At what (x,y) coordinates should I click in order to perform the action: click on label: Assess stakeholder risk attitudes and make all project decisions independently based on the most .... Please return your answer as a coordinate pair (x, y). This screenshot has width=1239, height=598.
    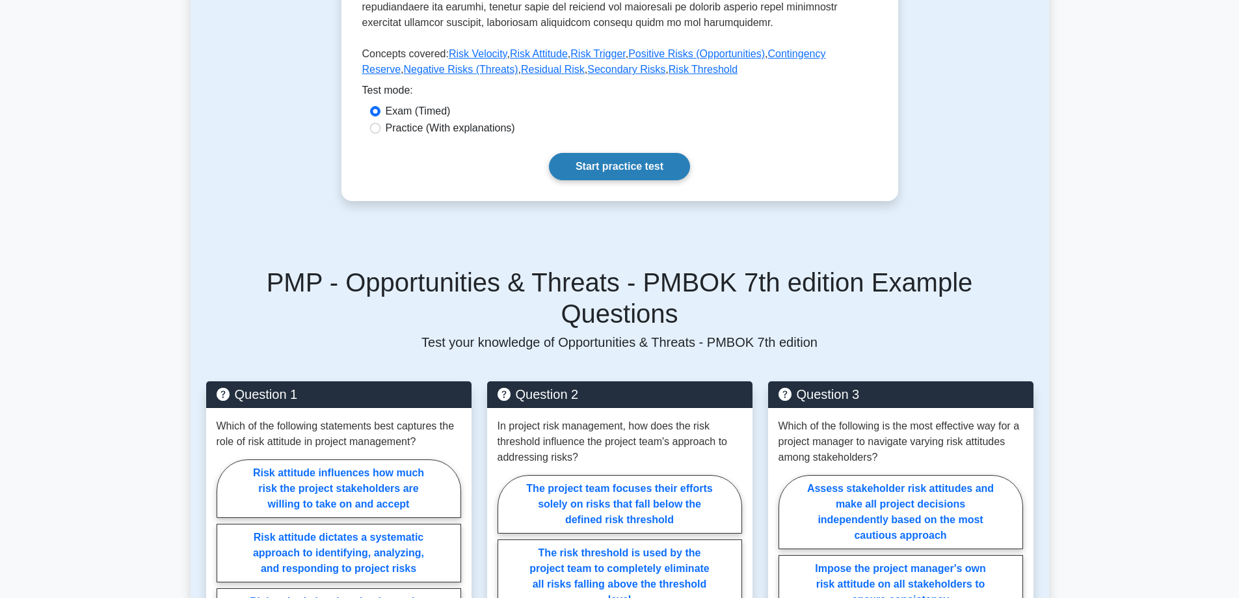
    Looking at the image, I should click on (901, 512).